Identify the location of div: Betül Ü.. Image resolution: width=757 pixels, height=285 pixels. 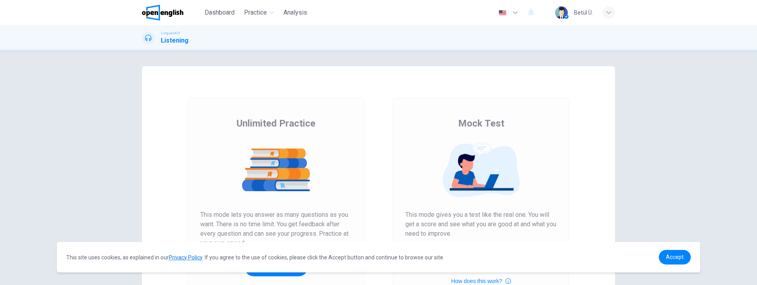
(583, 13).